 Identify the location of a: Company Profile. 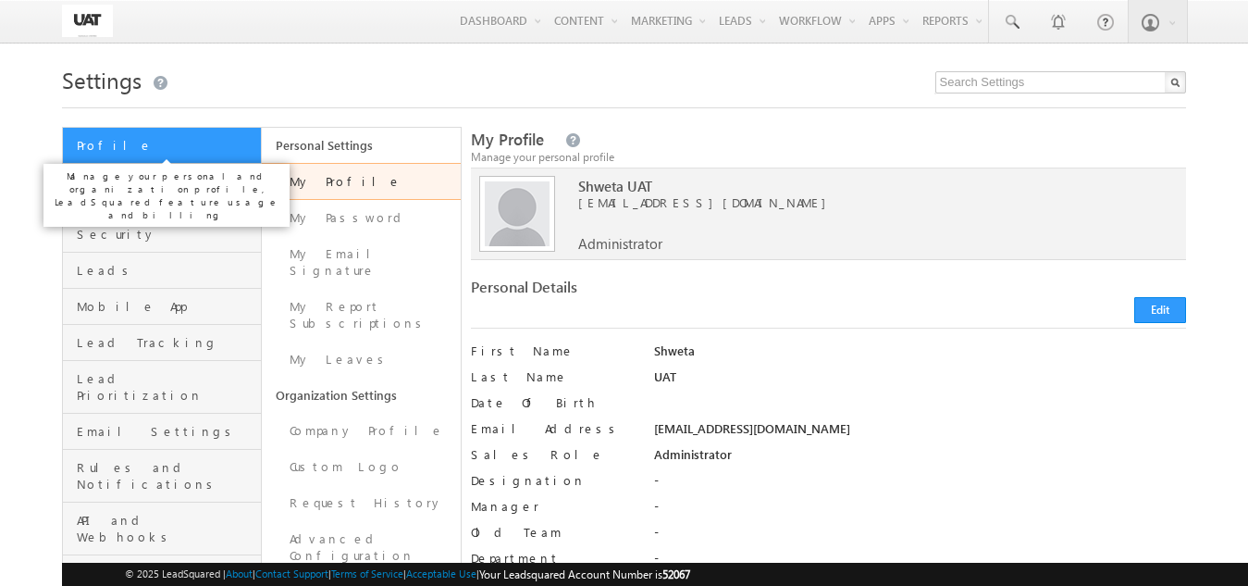
(361, 430).